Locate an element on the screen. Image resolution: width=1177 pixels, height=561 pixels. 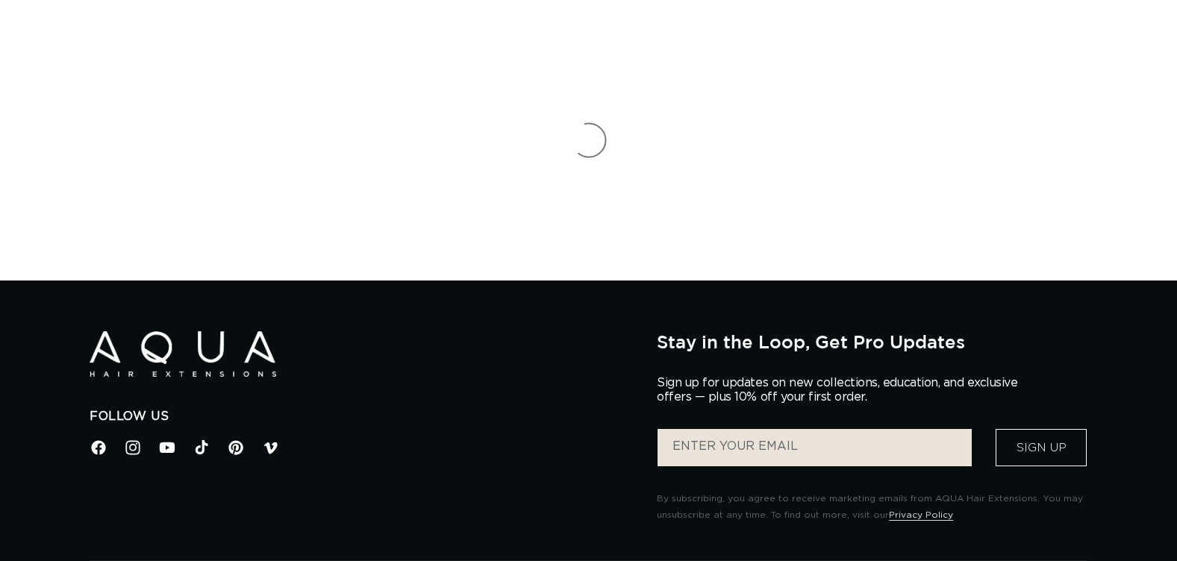
p: By subscribing, you agree to receive marketing emails from AQUA Hair Extensions. You may unsubscr... is located at coordinates (872, 507).